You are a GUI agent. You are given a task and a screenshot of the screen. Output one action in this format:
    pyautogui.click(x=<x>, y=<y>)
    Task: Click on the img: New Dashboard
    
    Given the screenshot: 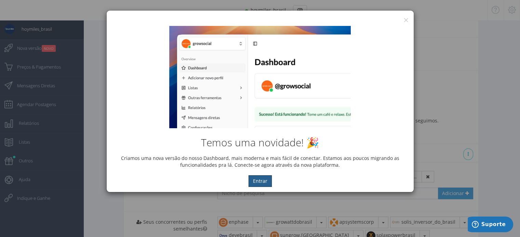 What is the action you would take?
    pyautogui.click(x=260, y=77)
    